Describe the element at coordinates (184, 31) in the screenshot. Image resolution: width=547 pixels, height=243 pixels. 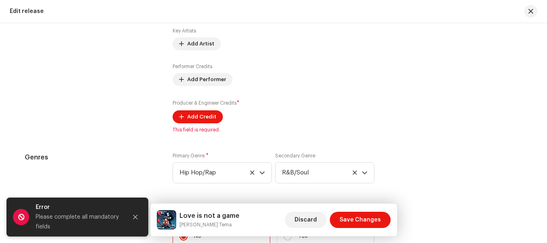
I see `label: Key Artists` at that location.